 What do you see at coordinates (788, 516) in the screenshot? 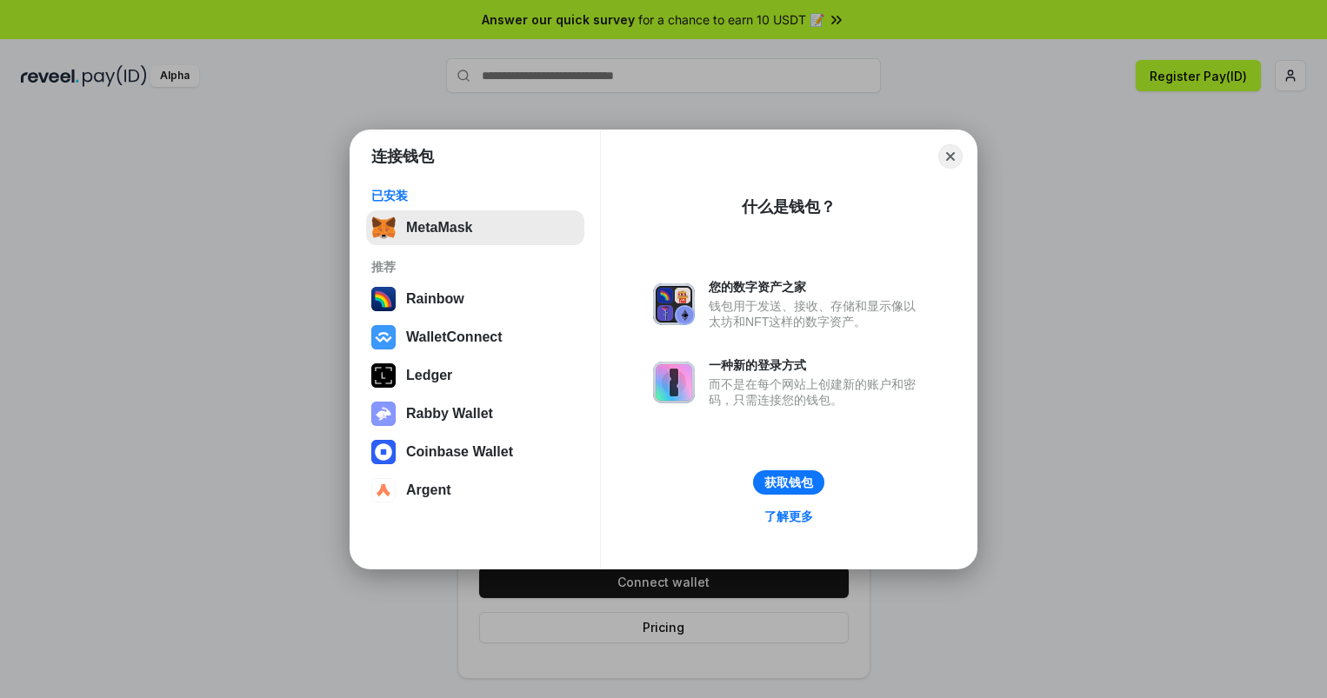
I see `div: 了解更多` at bounding box center [788, 516].